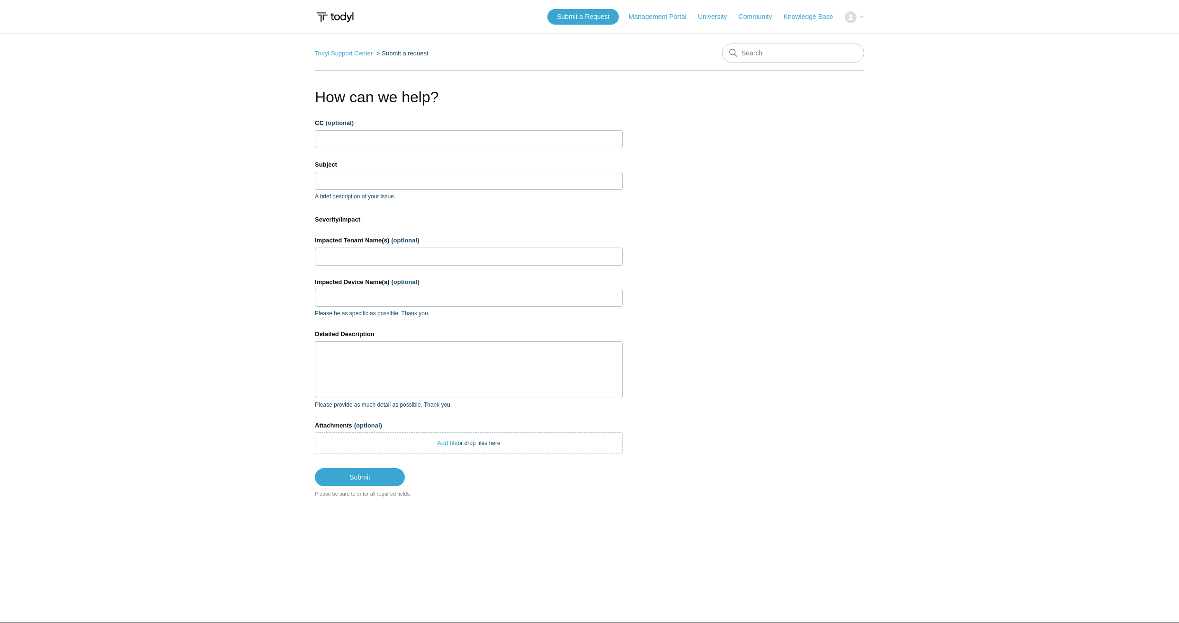 This screenshot has width=1179, height=623. I want to click on li: Todyl Support Center, so click(345, 53).